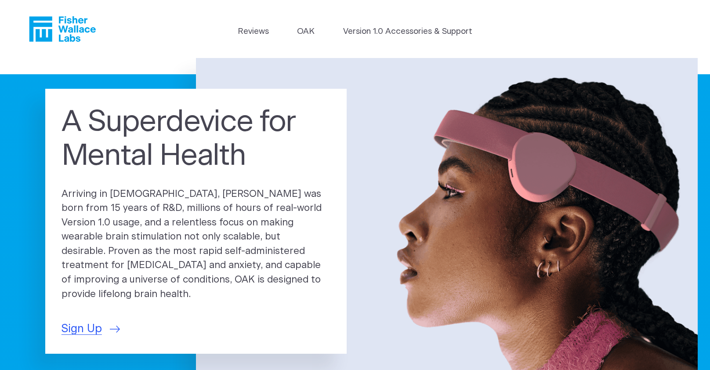 This screenshot has width=710, height=370. What do you see at coordinates (62, 29) in the screenshot?
I see `a: Fisher Wallace` at bounding box center [62, 29].